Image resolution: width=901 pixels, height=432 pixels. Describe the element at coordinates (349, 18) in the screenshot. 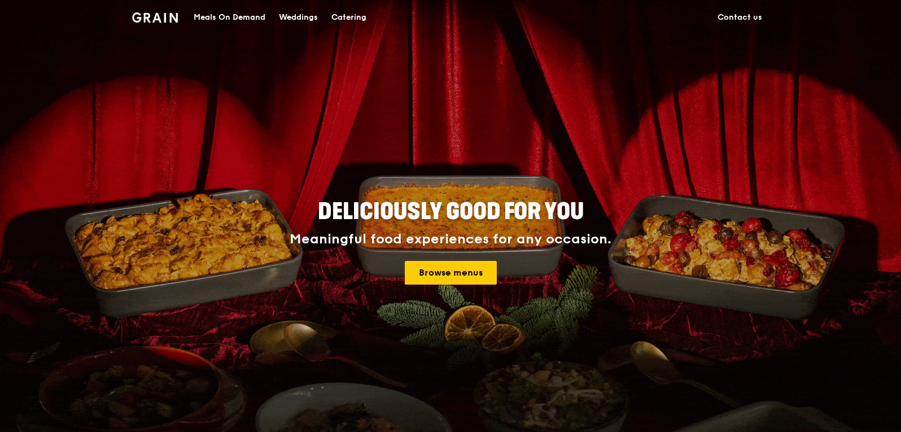

I see `a: Catering` at that location.